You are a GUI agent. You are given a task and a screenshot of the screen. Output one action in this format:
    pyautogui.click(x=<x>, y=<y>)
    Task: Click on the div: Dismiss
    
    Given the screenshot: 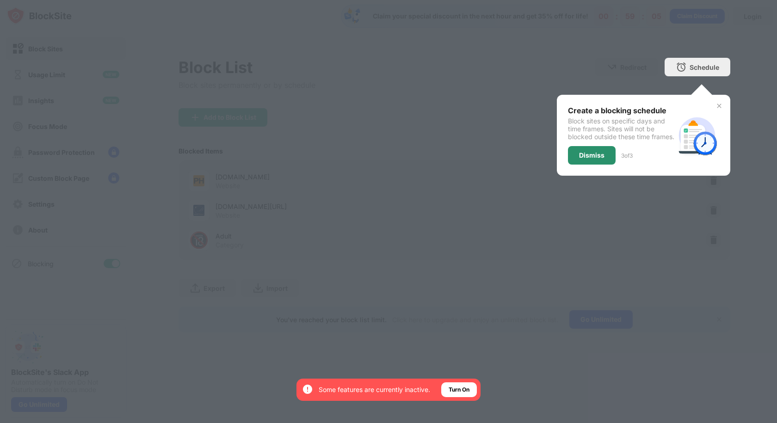 What is the action you would take?
    pyautogui.click(x=592, y=155)
    